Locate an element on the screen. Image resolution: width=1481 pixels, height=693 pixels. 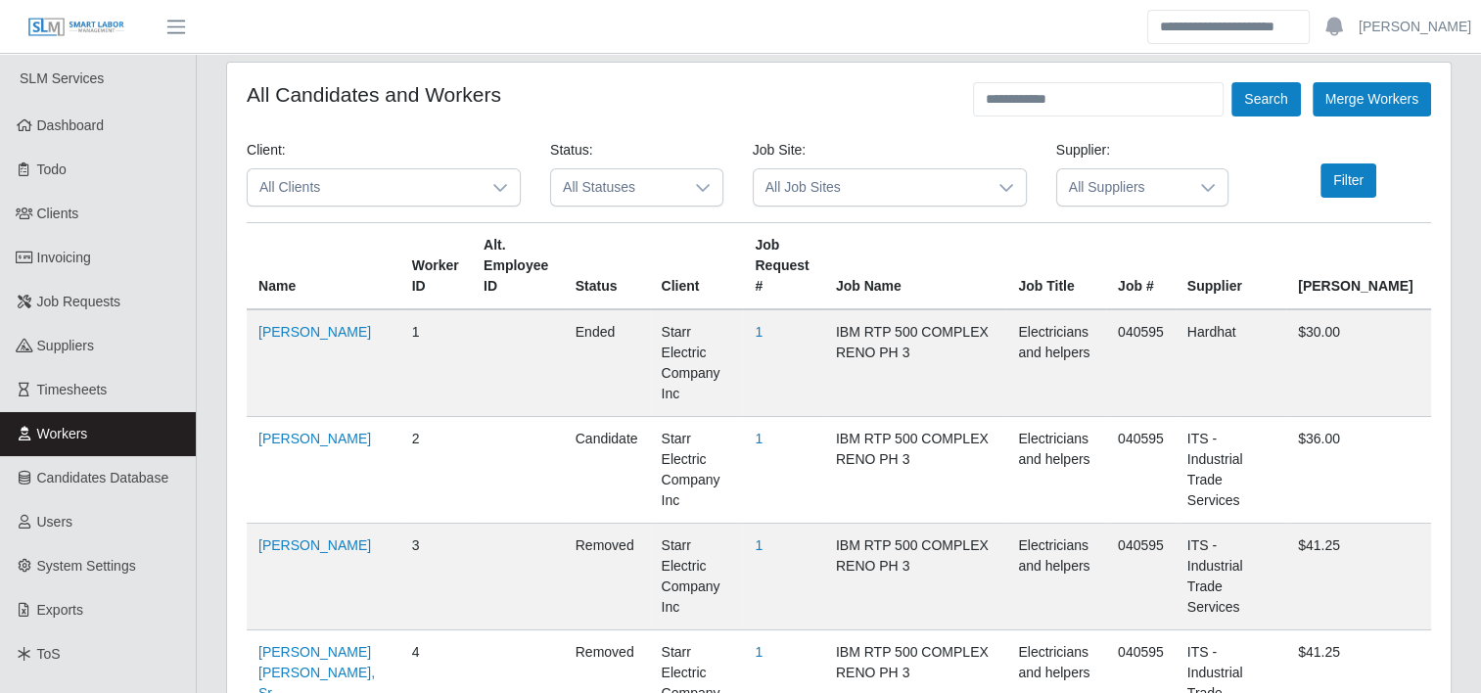
th: Job Title is located at coordinates (1056, 266).